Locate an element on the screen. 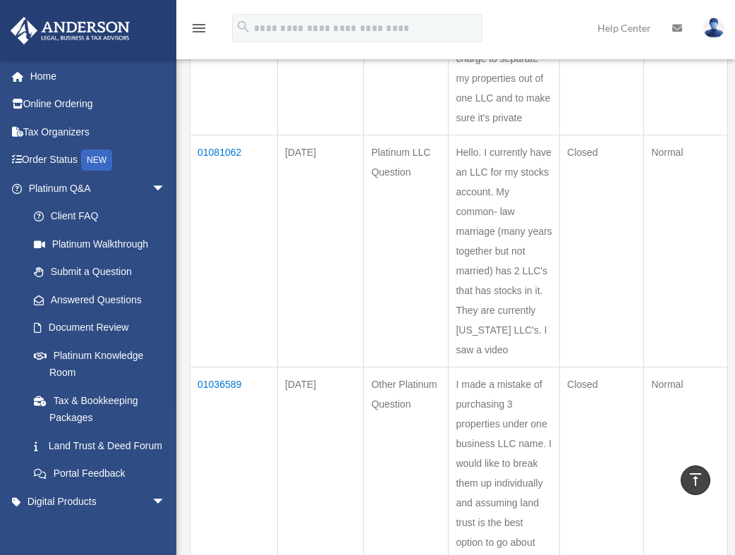  a: Client FAQ is located at coordinates (99, 216).